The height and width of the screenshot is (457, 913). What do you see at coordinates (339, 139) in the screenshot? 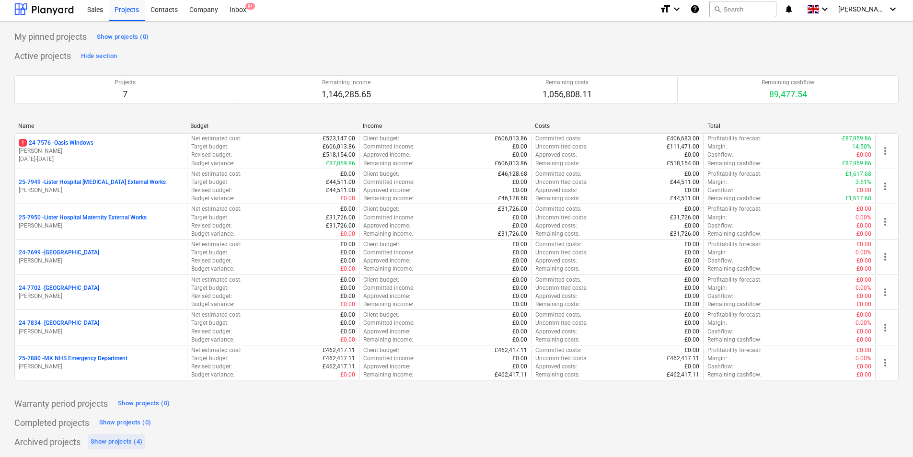
I see `p: £523,147.00` at bounding box center [339, 139].